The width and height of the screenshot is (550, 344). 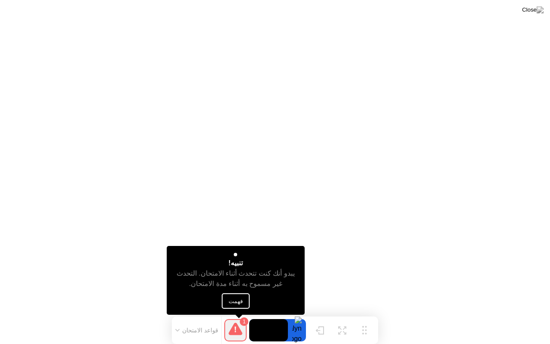 I want to click on div: تنبيه!, so click(x=235, y=263).